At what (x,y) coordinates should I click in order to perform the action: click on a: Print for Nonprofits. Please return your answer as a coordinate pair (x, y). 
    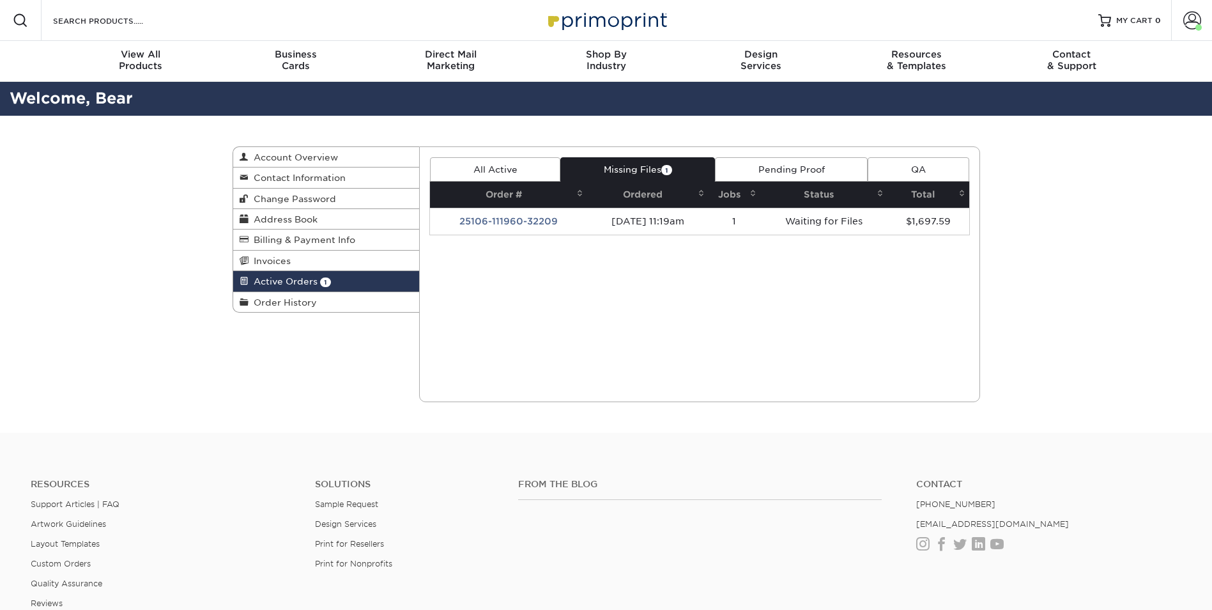
    Looking at the image, I should click on (353, 563).